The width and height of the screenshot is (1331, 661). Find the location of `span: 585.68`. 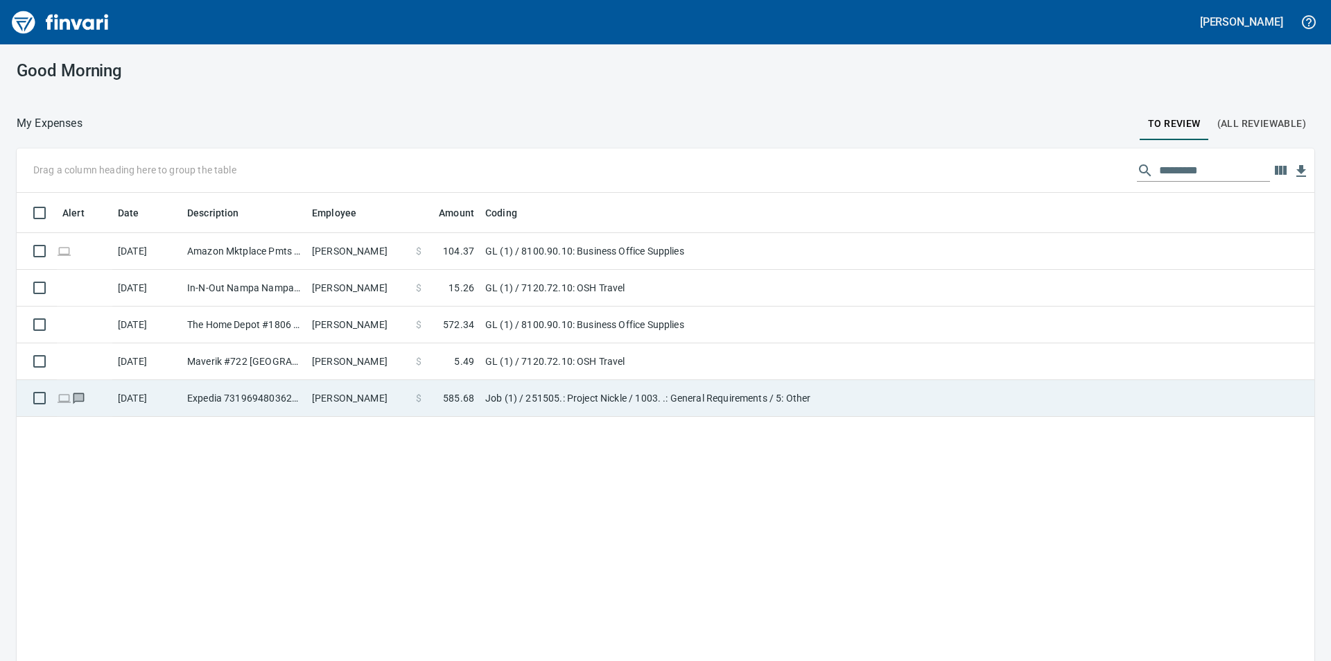

span: 585.68 is located at coordinates (458, 398).